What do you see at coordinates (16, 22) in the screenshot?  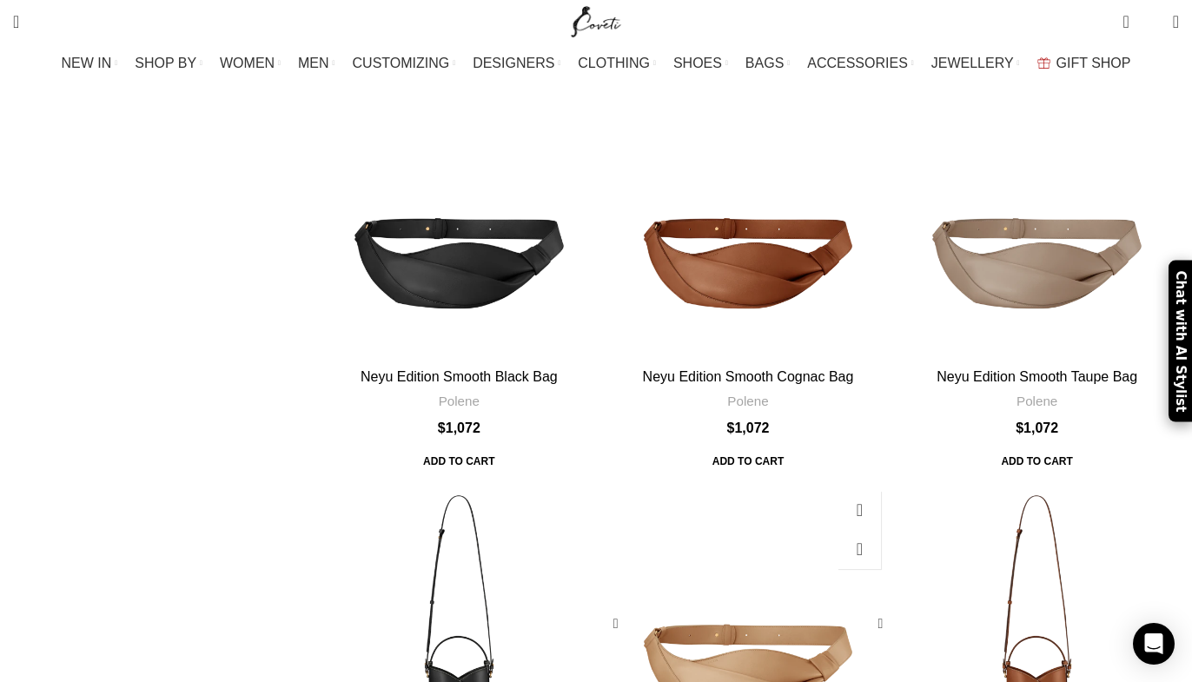 I see `a: Search` at bounding box center [16, 22].